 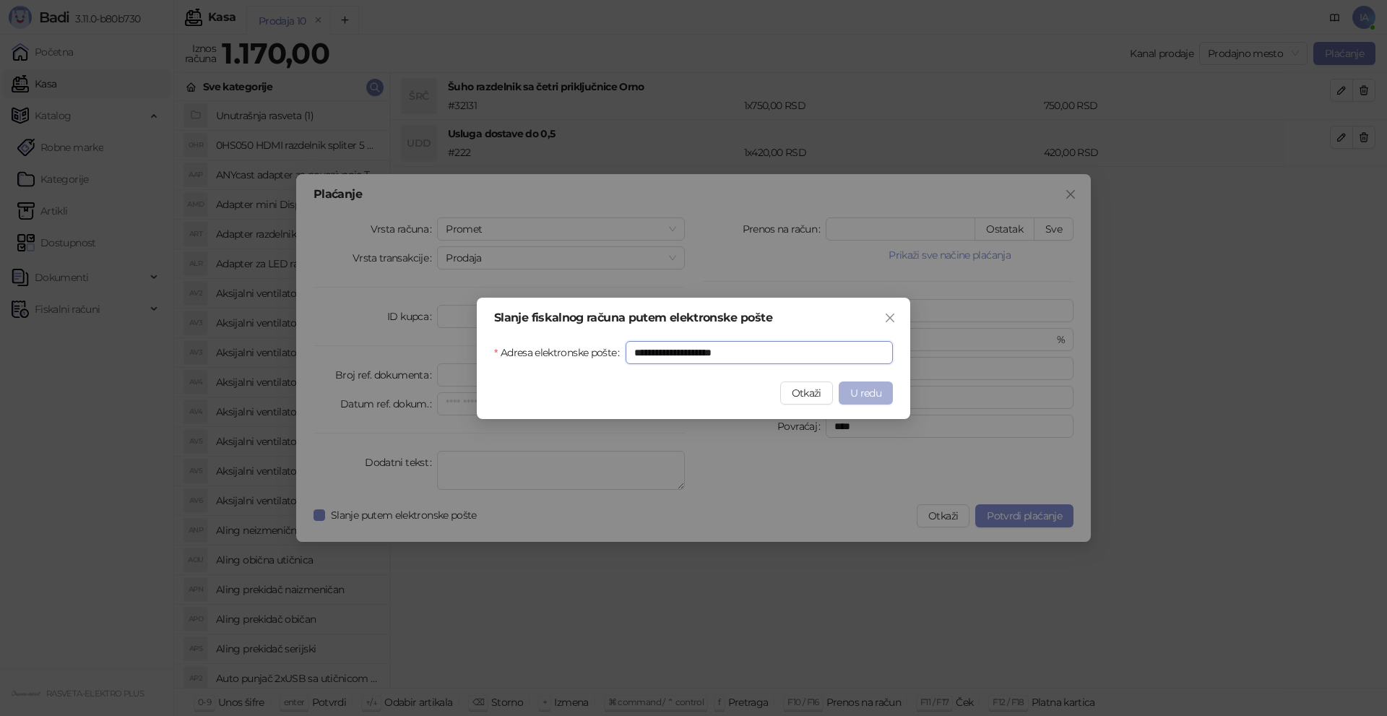 I want to click on button: Close, so click(x=890, y=318).